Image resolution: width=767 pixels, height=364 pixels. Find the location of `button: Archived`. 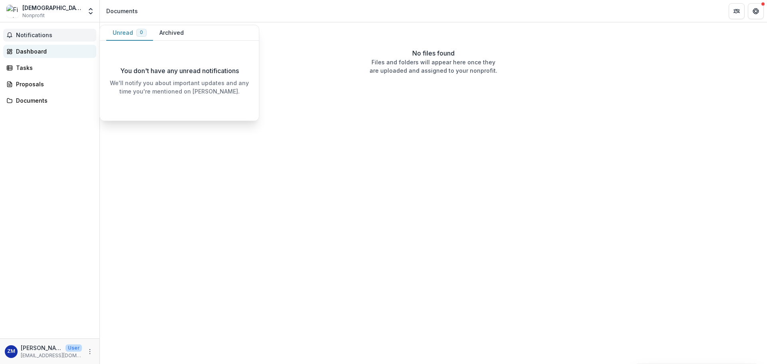

button: Archived is located at coordinates (171, 33).